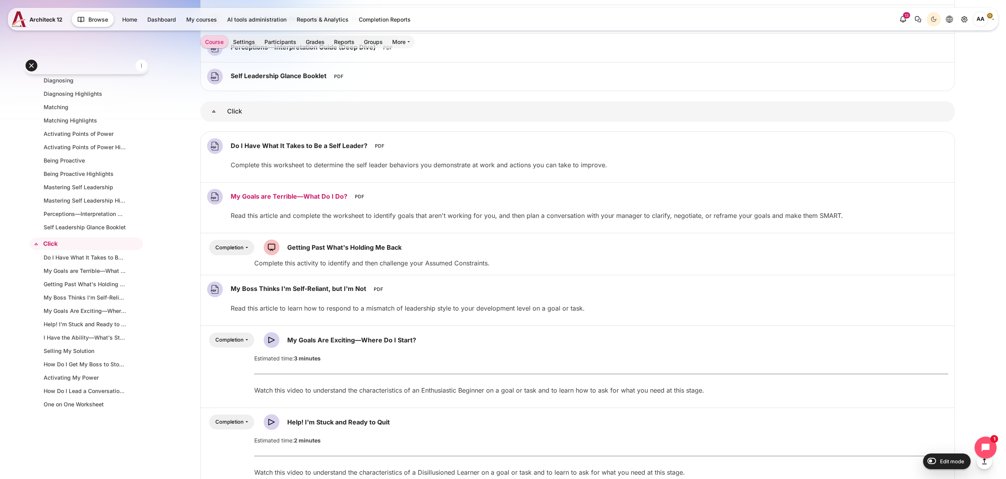  What do you see at coordinates (85, 80) in the screenshot?
I see `a: Diagnosing` at bounding box center [85, 80].